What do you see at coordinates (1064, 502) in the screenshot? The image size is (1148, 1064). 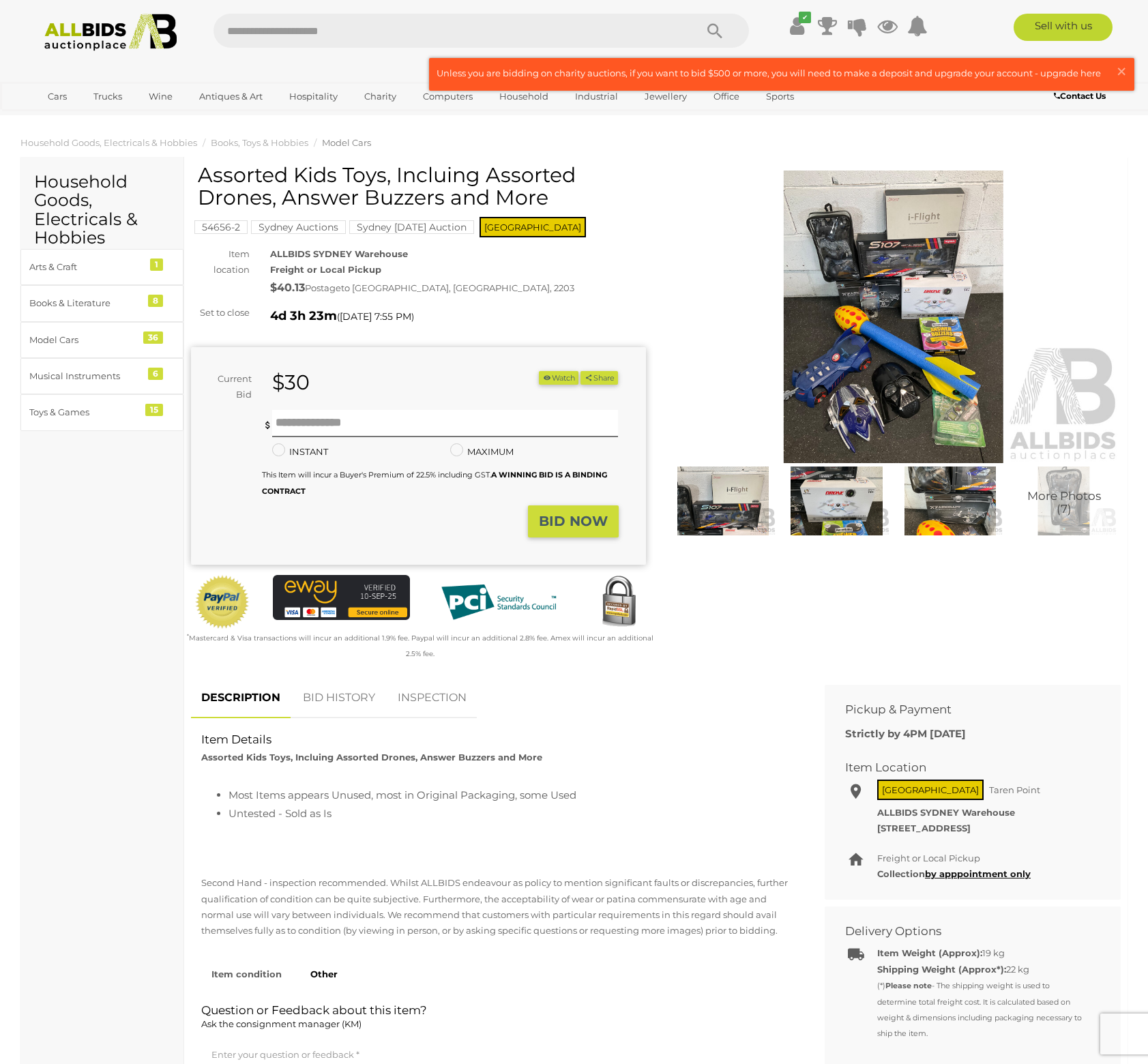 I see `span: More Photos (7)` at bounding box center [1064, 502].